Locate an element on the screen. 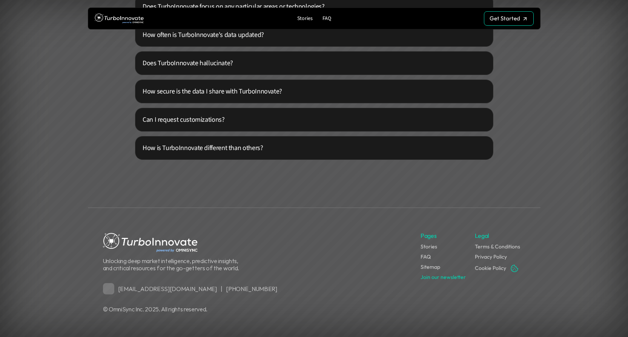  a: Join our newsletter is located at coordinates (443, 277).